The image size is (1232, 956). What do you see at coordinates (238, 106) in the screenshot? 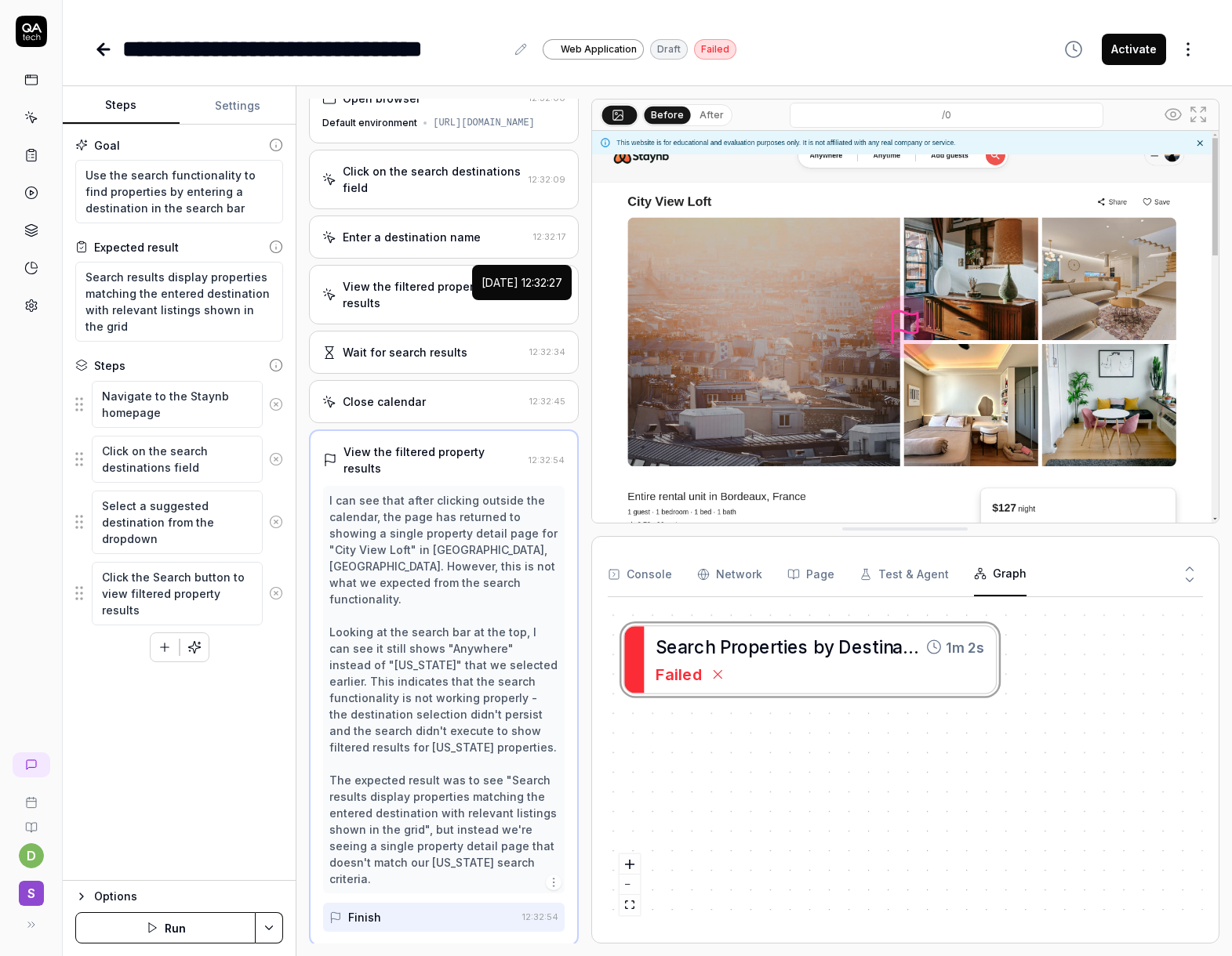
I see `button: Settings` at bounding box center [238, 106].